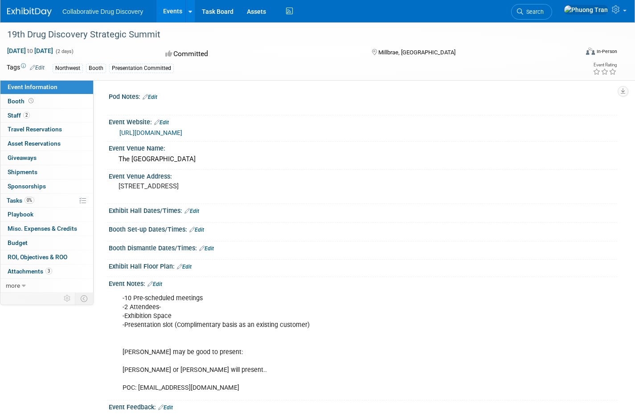 This screenshot has width=635, height=416. What do you see at coordinates (49, 271) in the screenshot?
I see `span: 3` at bounding box center [49, 271].